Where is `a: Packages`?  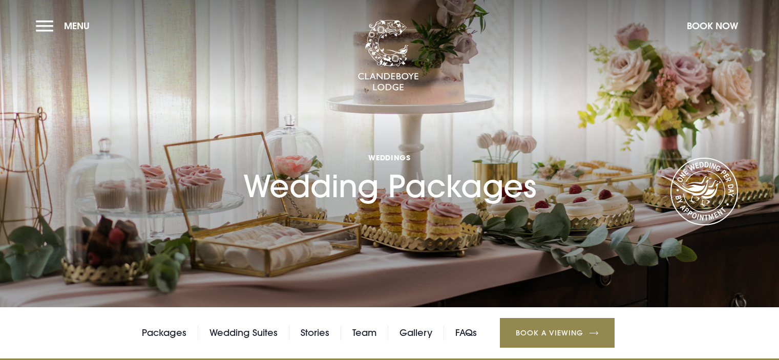
a: Packages is located at coordinates (164, 333).